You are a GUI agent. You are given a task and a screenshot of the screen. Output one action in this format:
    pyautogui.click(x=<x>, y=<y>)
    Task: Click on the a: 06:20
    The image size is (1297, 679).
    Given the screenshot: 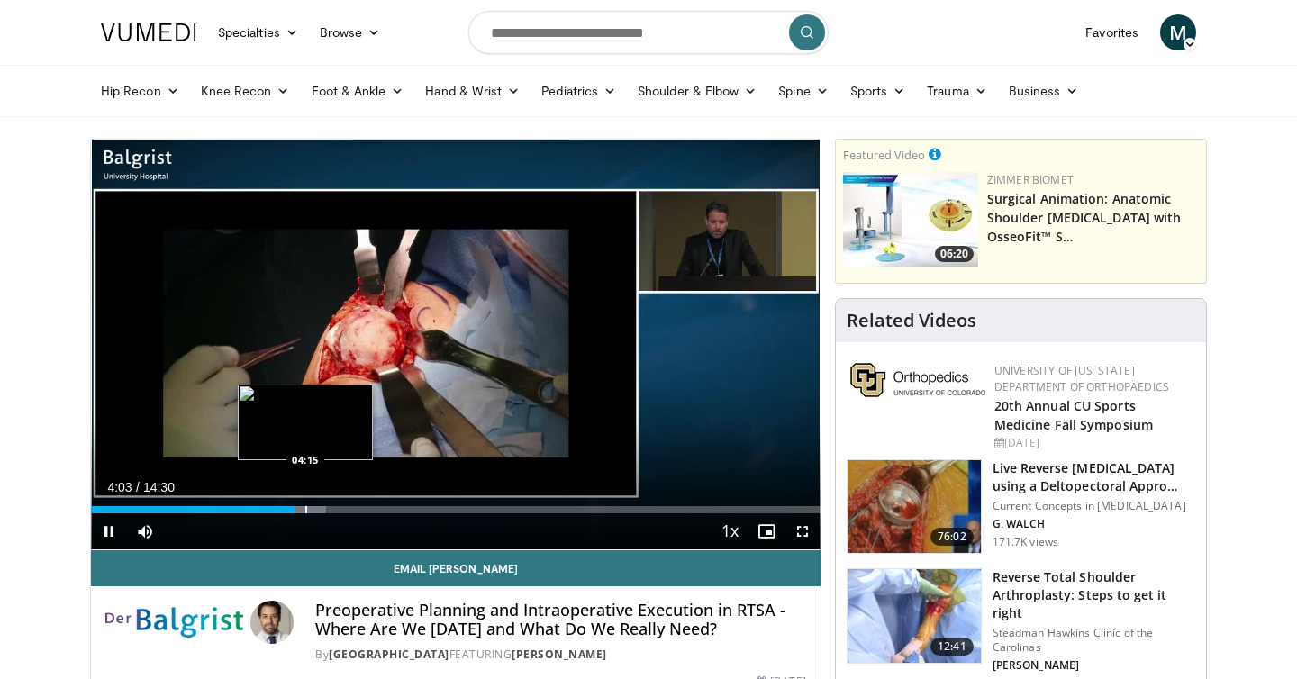 What is the action you would take?
    pyautogui.click(x=911, y=219)
    